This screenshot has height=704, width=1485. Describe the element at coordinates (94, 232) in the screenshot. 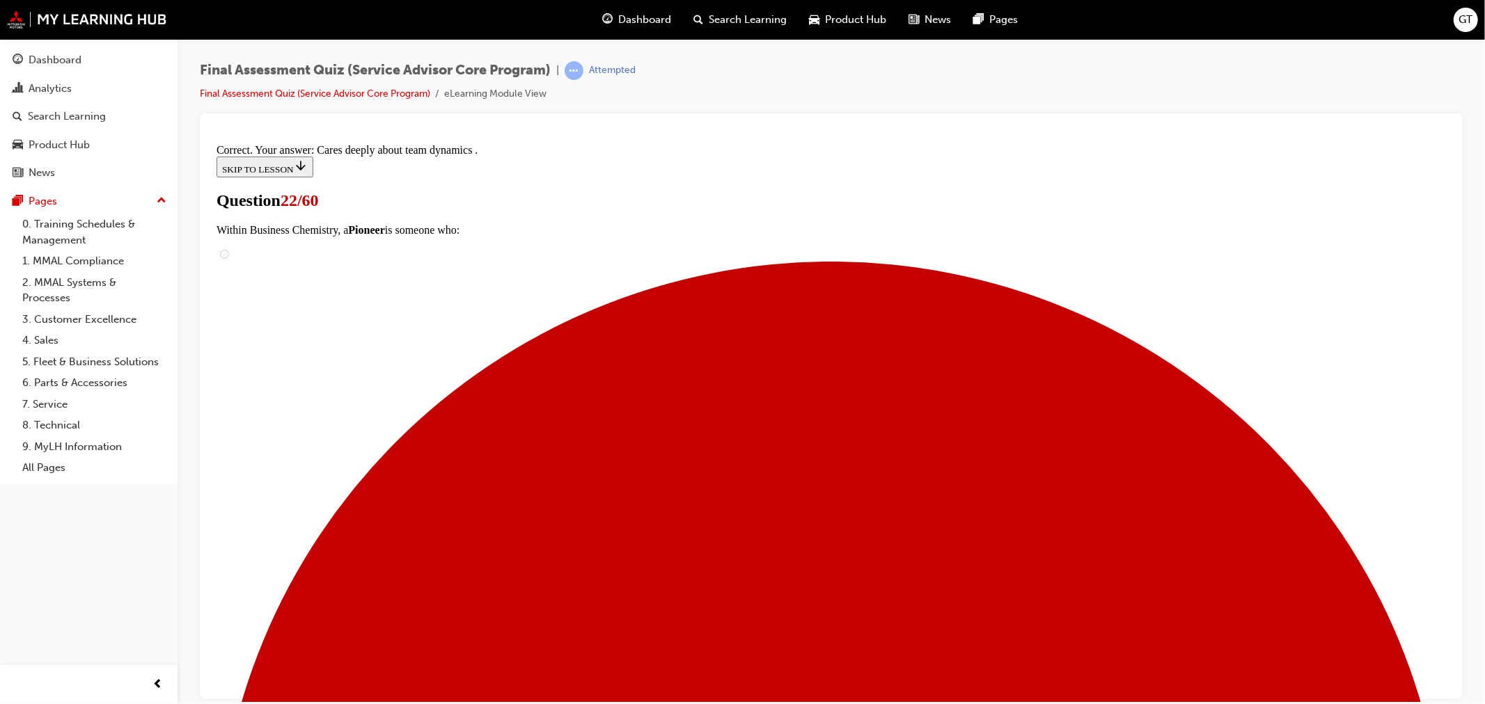

I see `a: 0. Training Schedules & Management` at that location.